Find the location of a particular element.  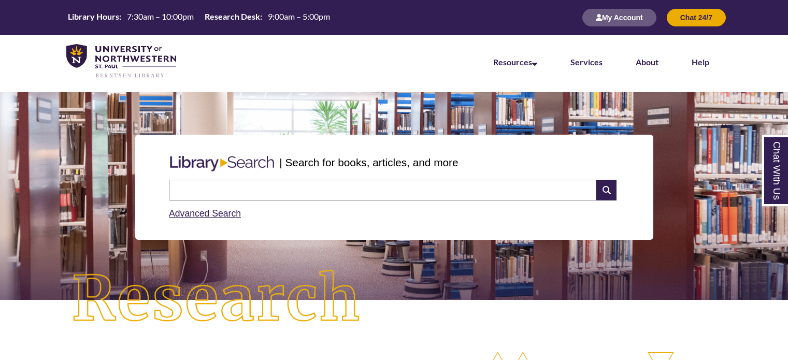

p: | Search for books, articles, and more is located at coordinates (368, 162).